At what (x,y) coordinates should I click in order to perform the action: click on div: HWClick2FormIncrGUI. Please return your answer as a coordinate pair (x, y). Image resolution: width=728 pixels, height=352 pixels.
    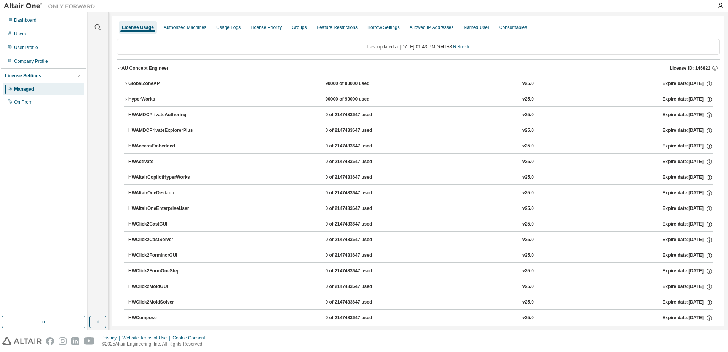
    Looking at the image, I should click on (163, 255).